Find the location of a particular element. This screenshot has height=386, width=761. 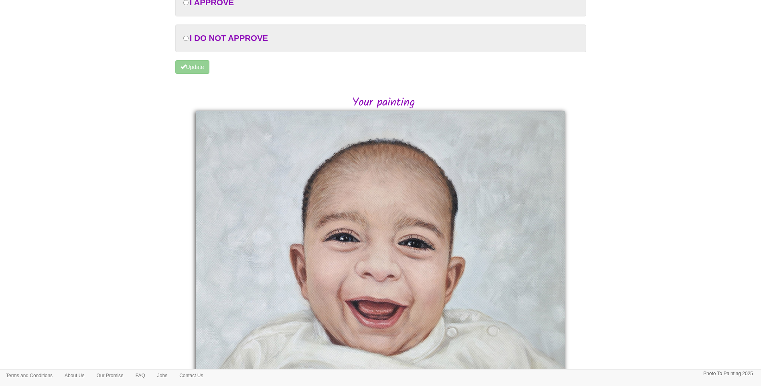

a: FAQ is located at coordinates (140, 376).